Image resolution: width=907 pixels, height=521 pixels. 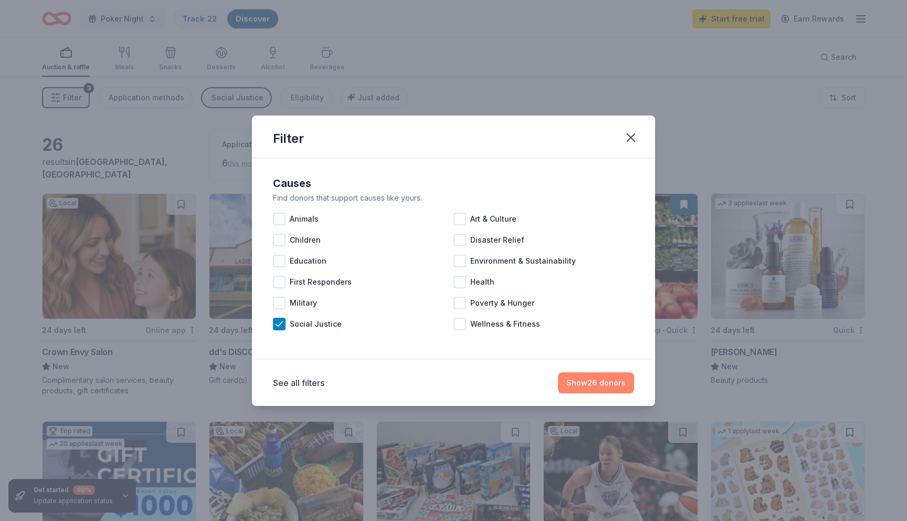 I want to click on span: Art & Culture, so click(x=493, y=219).